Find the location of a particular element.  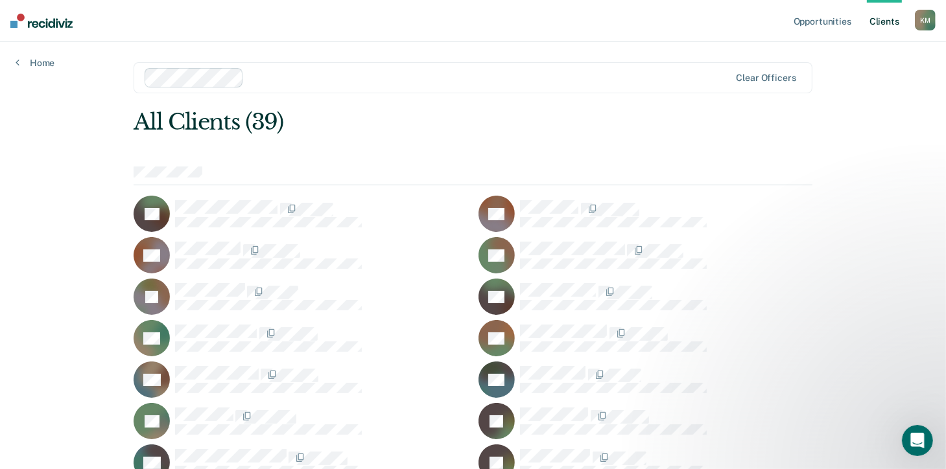

div: All Clients (39) is located at coordinates (404, 122).